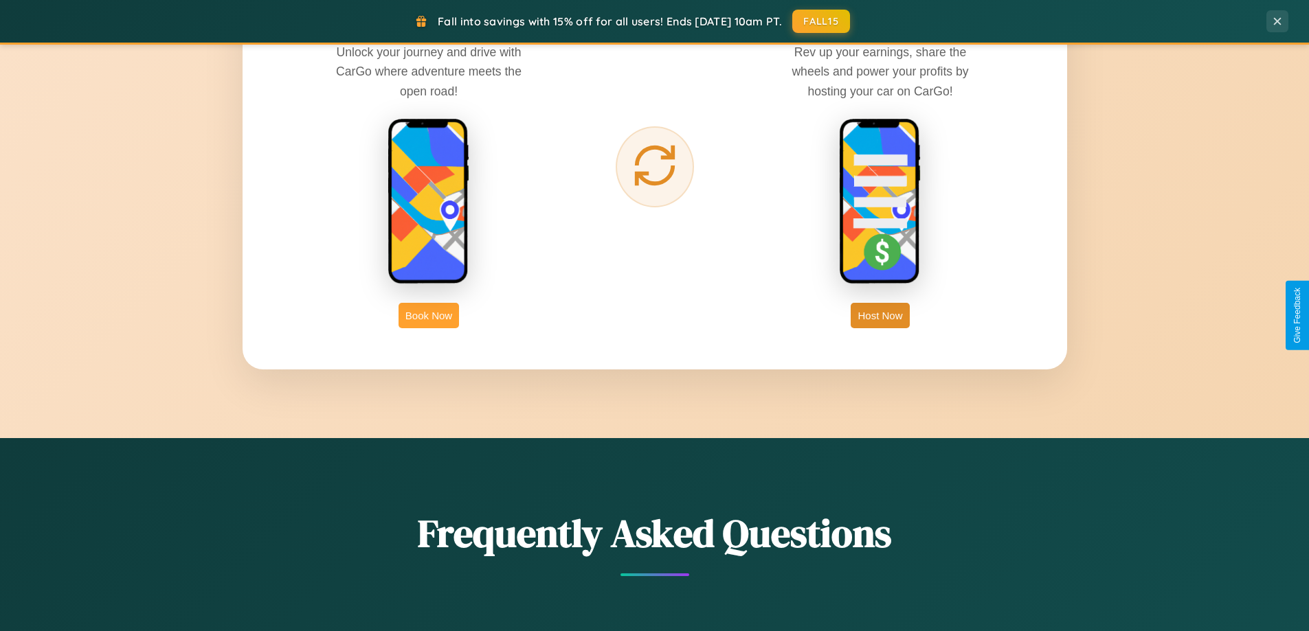  I want to click on img: rent phone, so click(429, 202).